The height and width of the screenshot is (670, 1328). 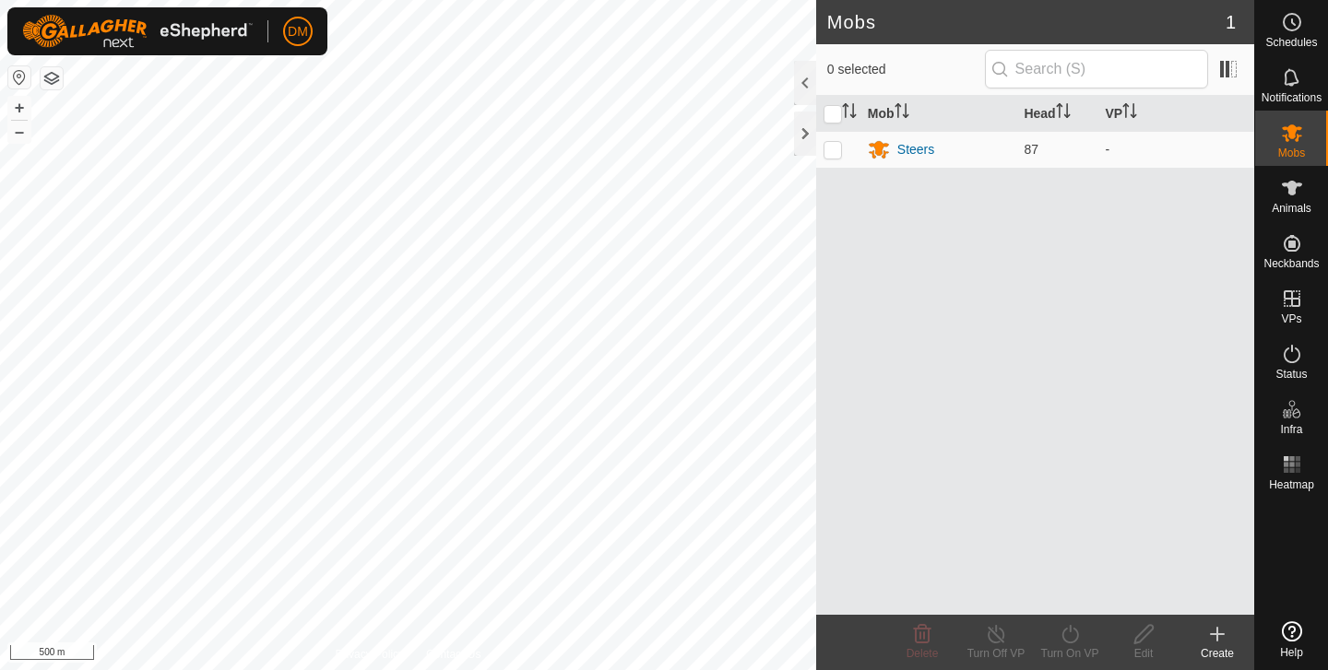 I want to click on div: Turn On VP, so click(x=1070, y=654).